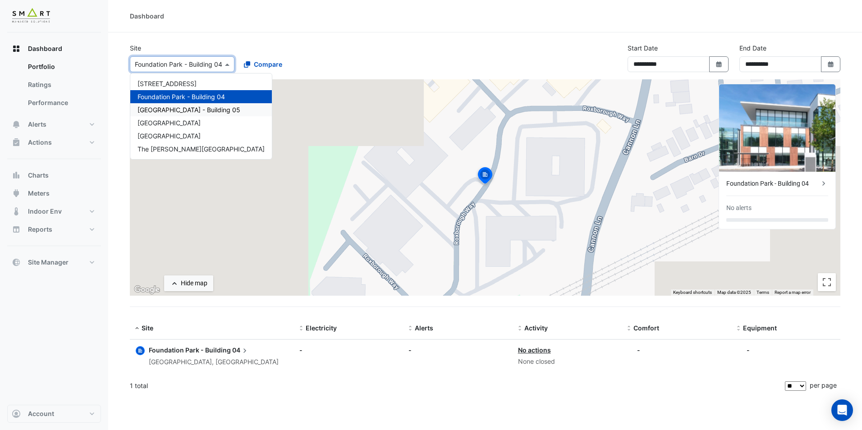 This screenshot has width=862, height=430. Describe the element at coordinates (793, 292) in the screenshot. I see `a: Report a map error` at that location.